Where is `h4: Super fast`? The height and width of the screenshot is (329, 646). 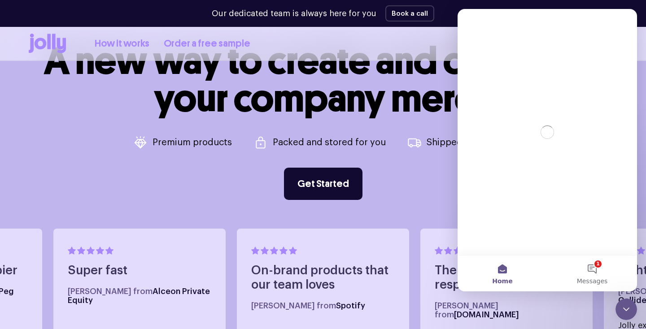 h4: Super fast is located at coordinates (140, 271).